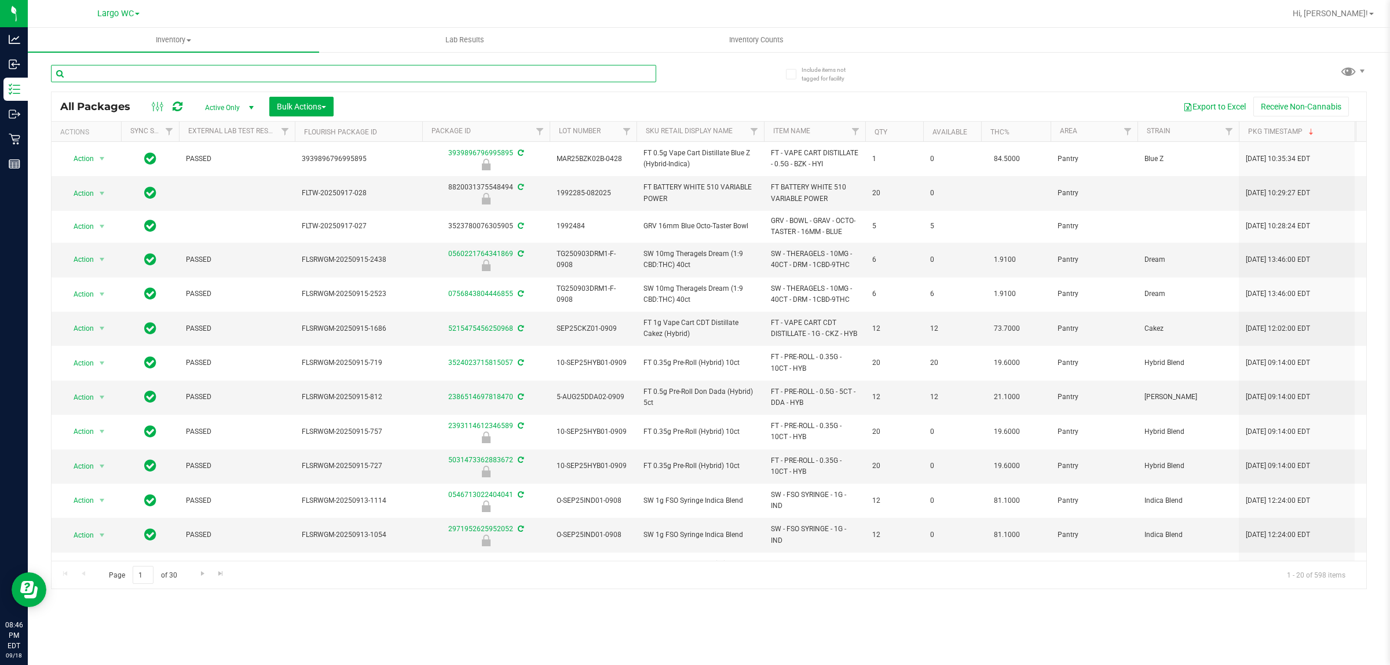  I want to click on span: Page of 30, so click(142, 574).